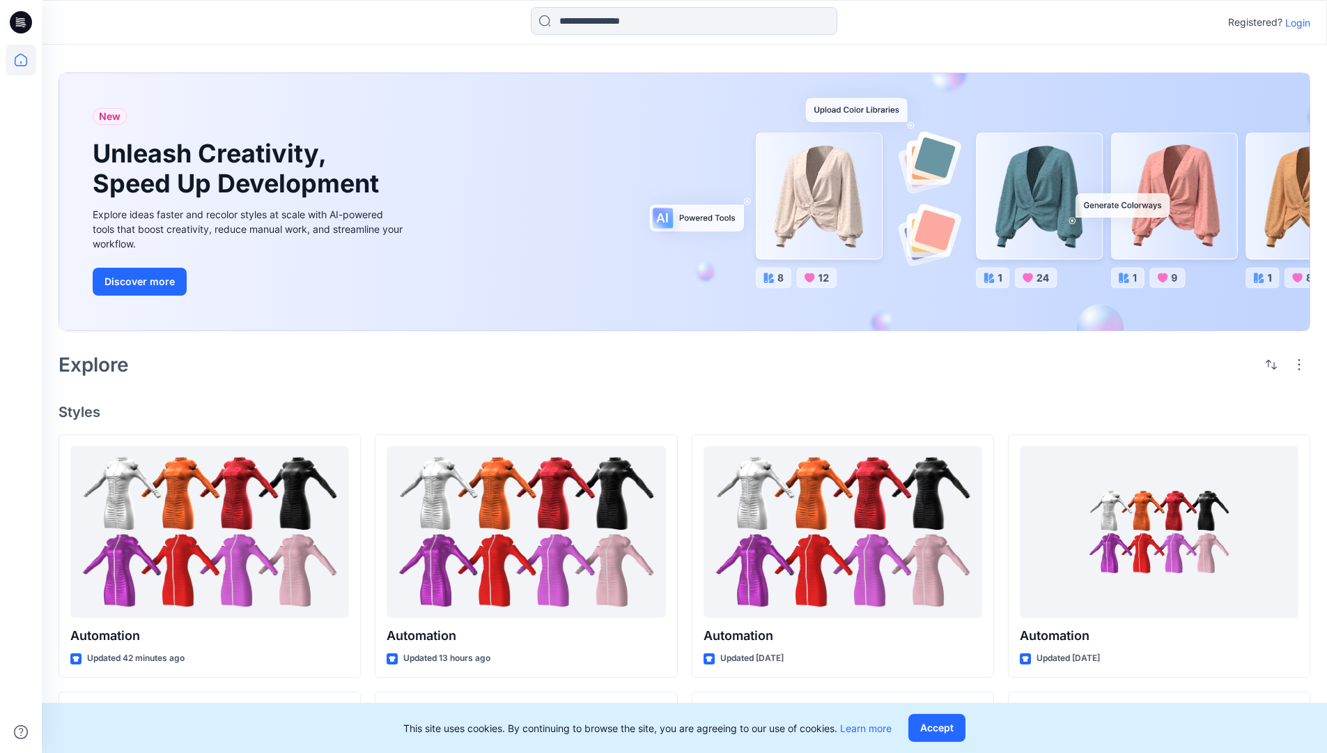 The image size is (1327, 753). What do you see at coordinates (647, 727) in the screenshot?
I see `p: This site uses cookies. By continuing to browse the site, you are agreeing to our use of cookies.` at bounding box center [647, 727].